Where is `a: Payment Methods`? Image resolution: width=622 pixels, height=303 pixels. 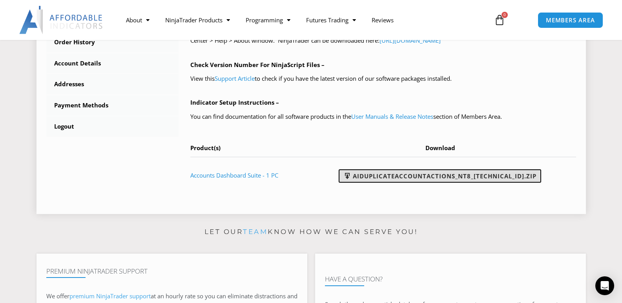
a: Payment Methods is located at coordinates (113, 106).